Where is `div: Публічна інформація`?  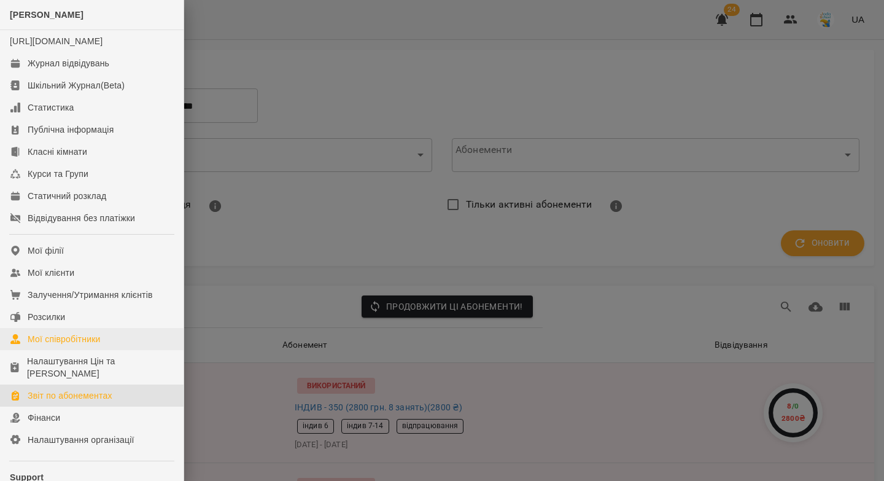
div: Публічна інформація is located at coordinates (71, 130).